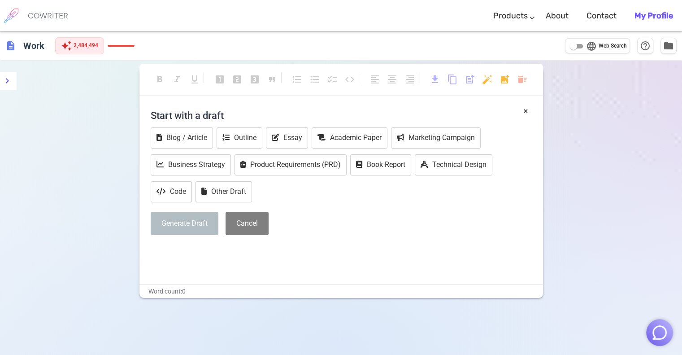 This screenshot has width=682, height=355. Describe the element at coordinates (410, 79) in the screenshot. I see `span: format_align_right` at that location.